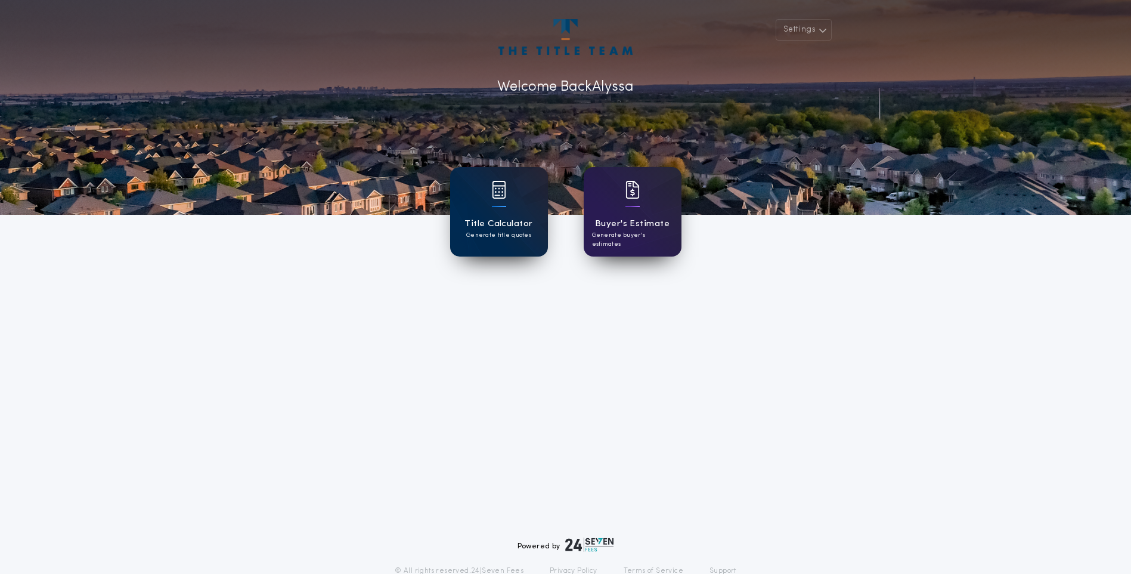 The image size is (1131, 574). Describe the element at coordinates (498, 235) in the screenshot. I see `p: Generate title quotes` at that location.